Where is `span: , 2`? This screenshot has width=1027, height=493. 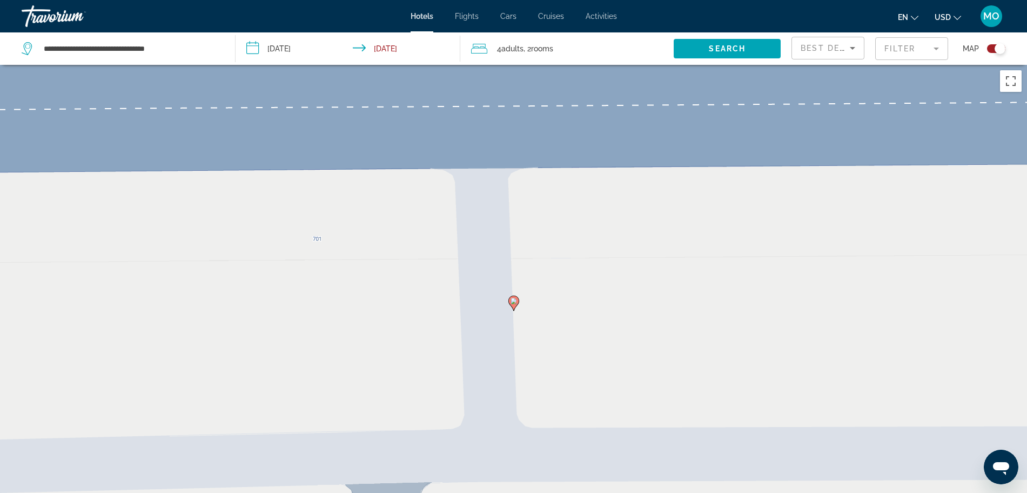
span: , 2 is located at coordinates (538, 49).